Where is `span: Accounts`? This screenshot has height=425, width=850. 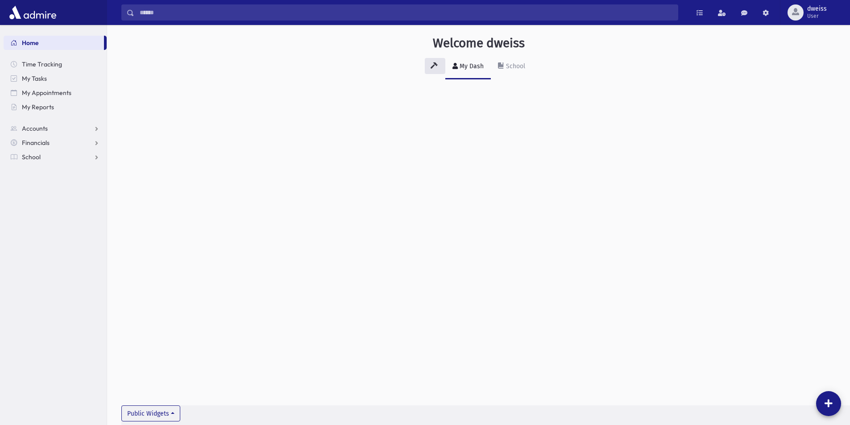
span: Accounts is located at coordinates (35, 128).